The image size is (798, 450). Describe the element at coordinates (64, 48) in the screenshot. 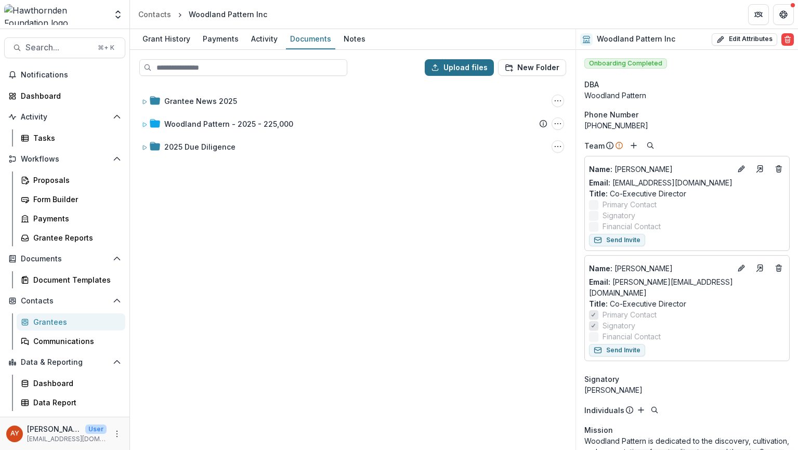

I see `button: Search...` at that location.